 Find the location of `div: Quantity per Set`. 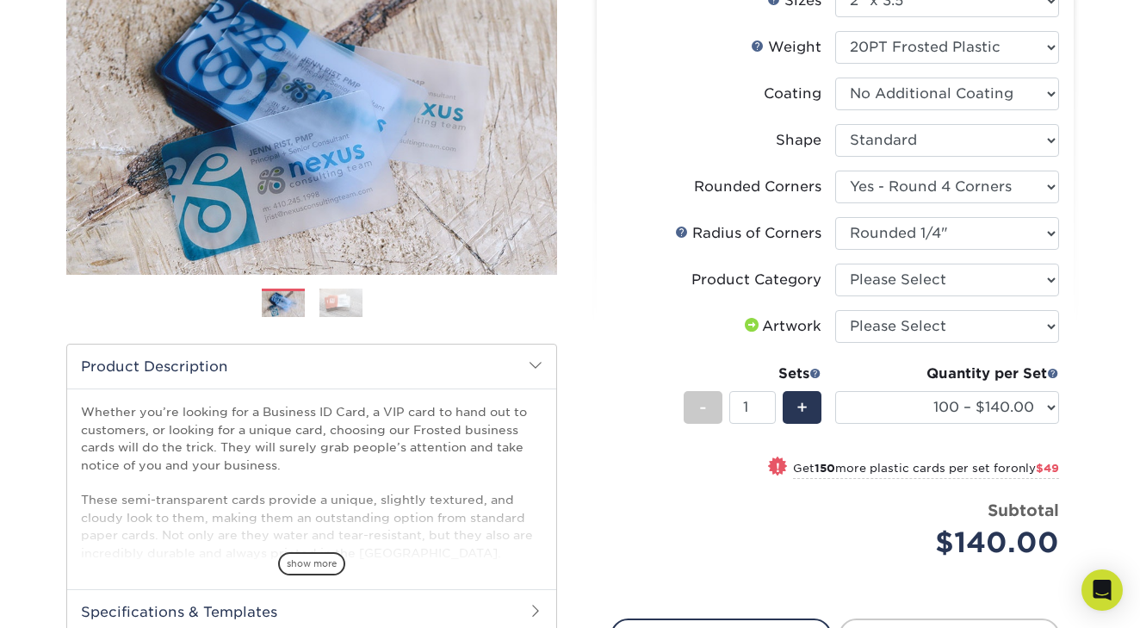

div: Quantity per Set is located at coordinates (947, 374).